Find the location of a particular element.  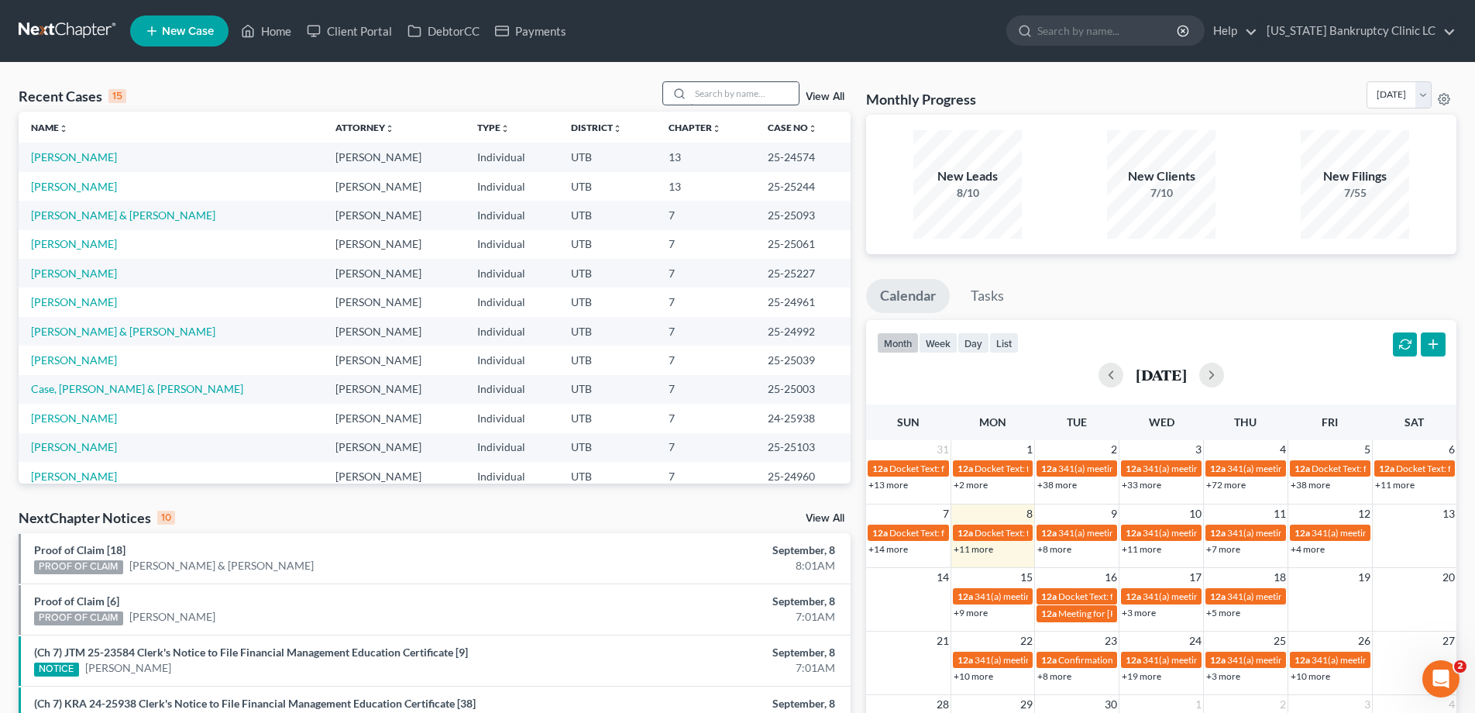

span: 21 is located at coordinates (943, 641).